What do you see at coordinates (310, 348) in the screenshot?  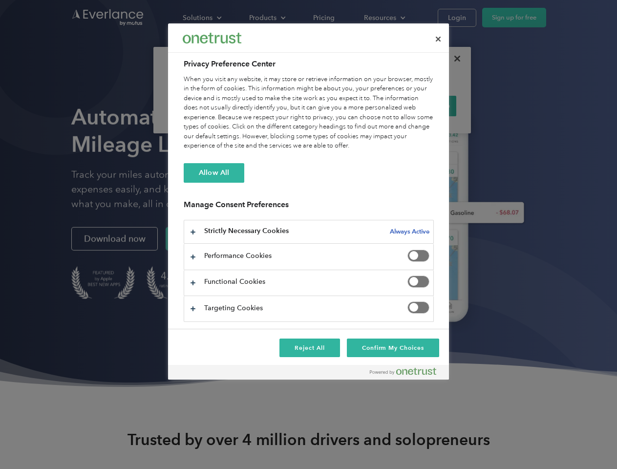 I see `button: Reject All` at bounding box center [310, 348].